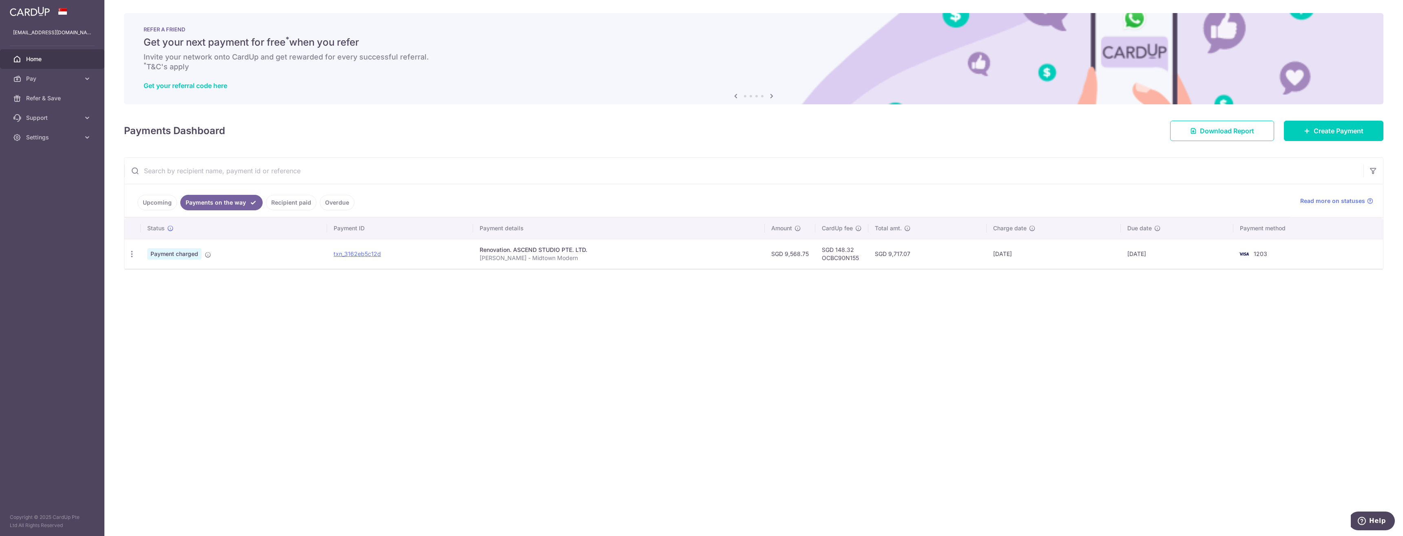  I want to click on span: Help, so click(27, 9).